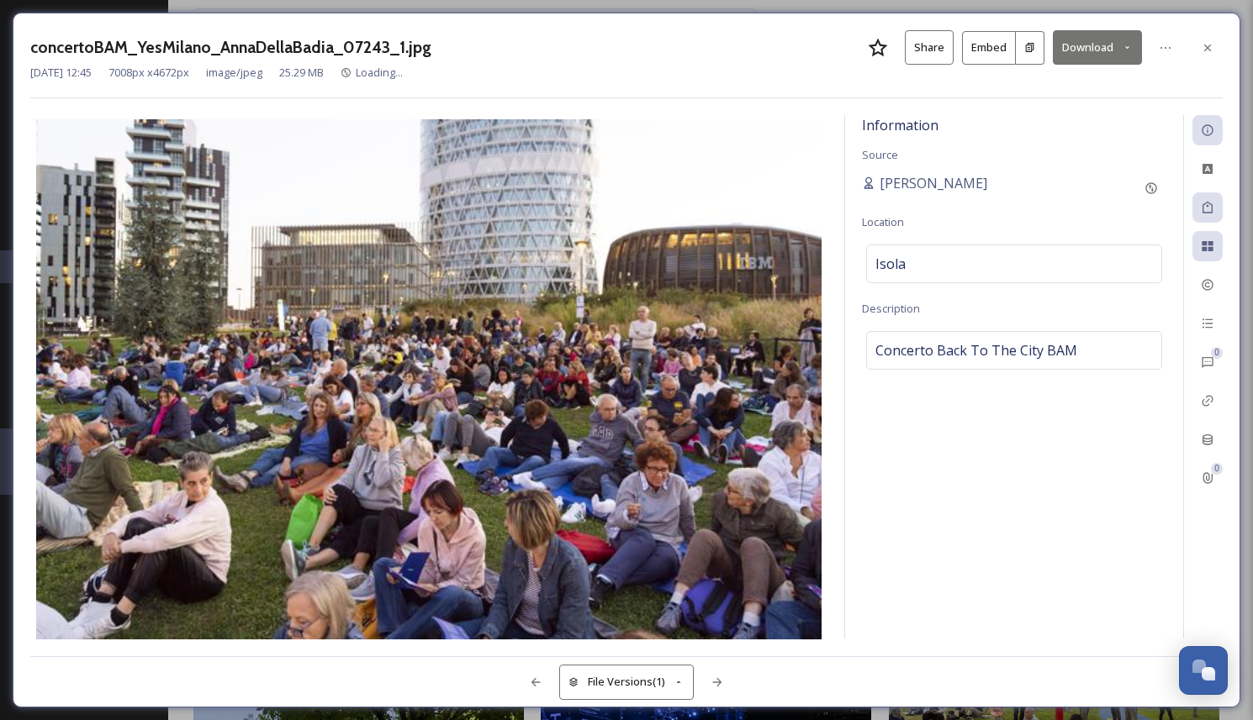 The width and height of the screenshot is (1253, 720). Describe the element at coordinates (976, 351) in the screenshot. I see `span: Concerto Back To The City BAM` at that location.